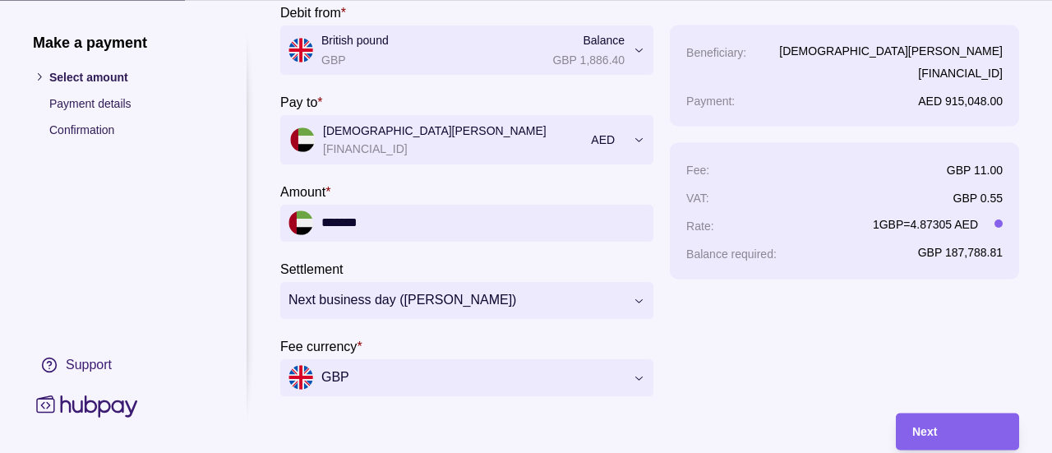  What do you see at coordinates (957, 431) in the screenshot?
I see `button: Next` at bounding box center [957, 431].